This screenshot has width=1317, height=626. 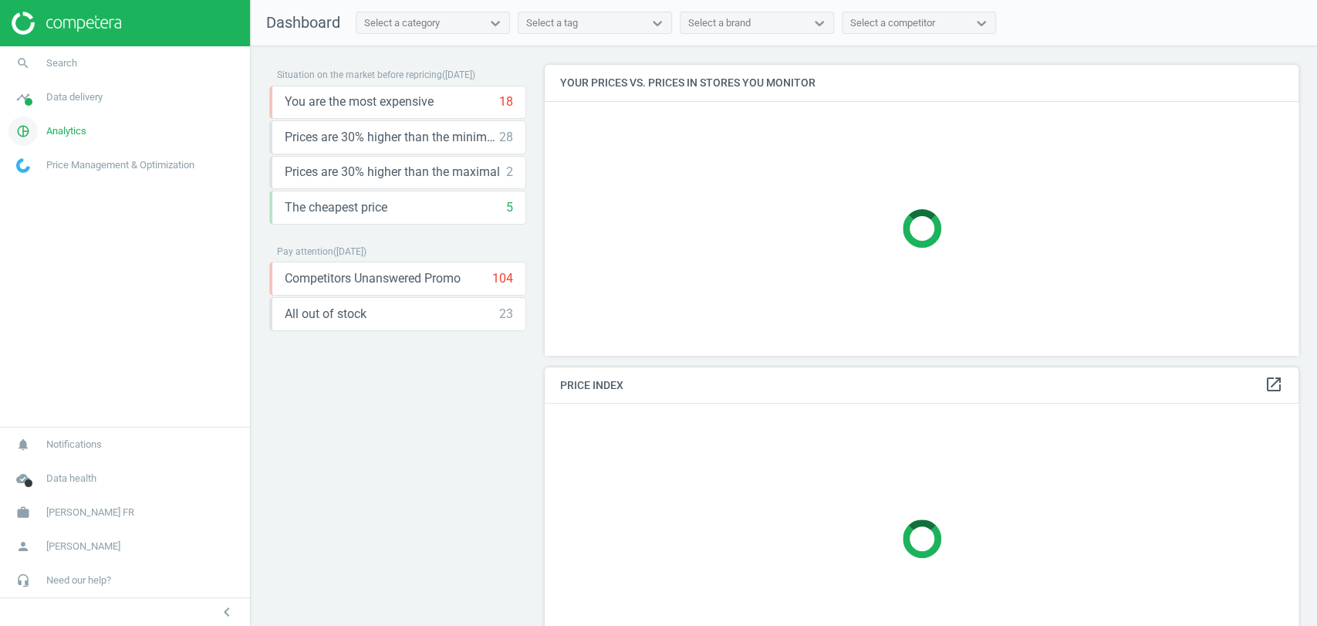 What do you see at coordinates (509, 172) in the screenshot?
I see `div: 2` at bounding box center [509, 172].